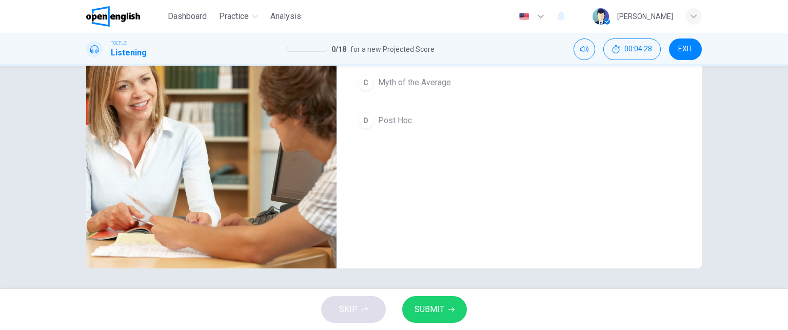 The width and height of the screenshot is (788, 330). Describe the element at coordinates (129, 53) in the screenshot. I see `h1: Listening` at that location.